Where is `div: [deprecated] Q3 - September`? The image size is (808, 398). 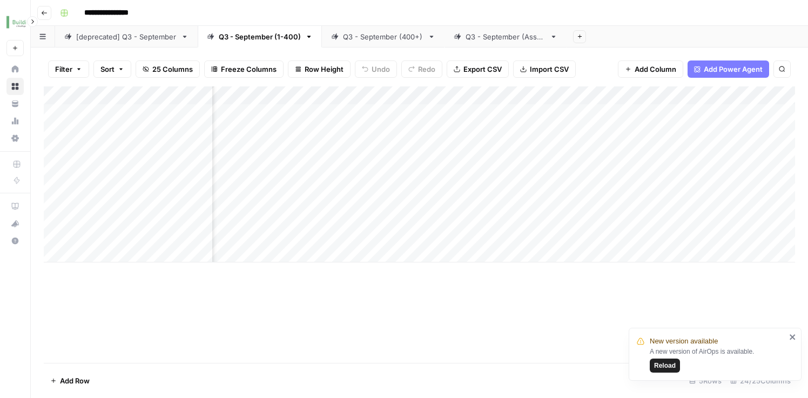 div: [deprecated] Q3 - September is located at coordinates (126, 37).